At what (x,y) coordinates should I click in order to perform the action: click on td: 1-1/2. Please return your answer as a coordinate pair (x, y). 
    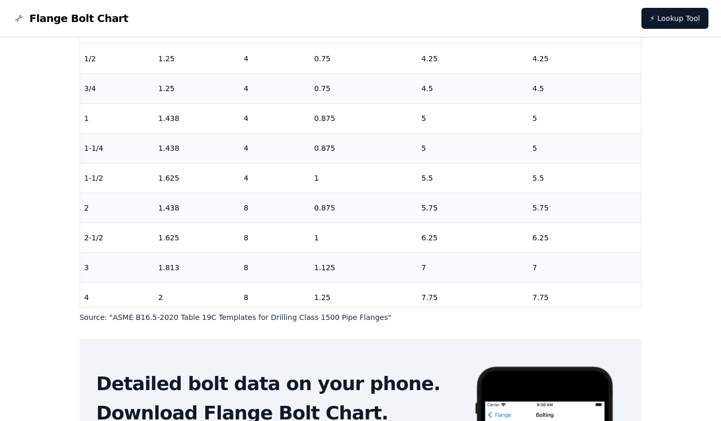
    Looking at the image, I should click on (117, 177).